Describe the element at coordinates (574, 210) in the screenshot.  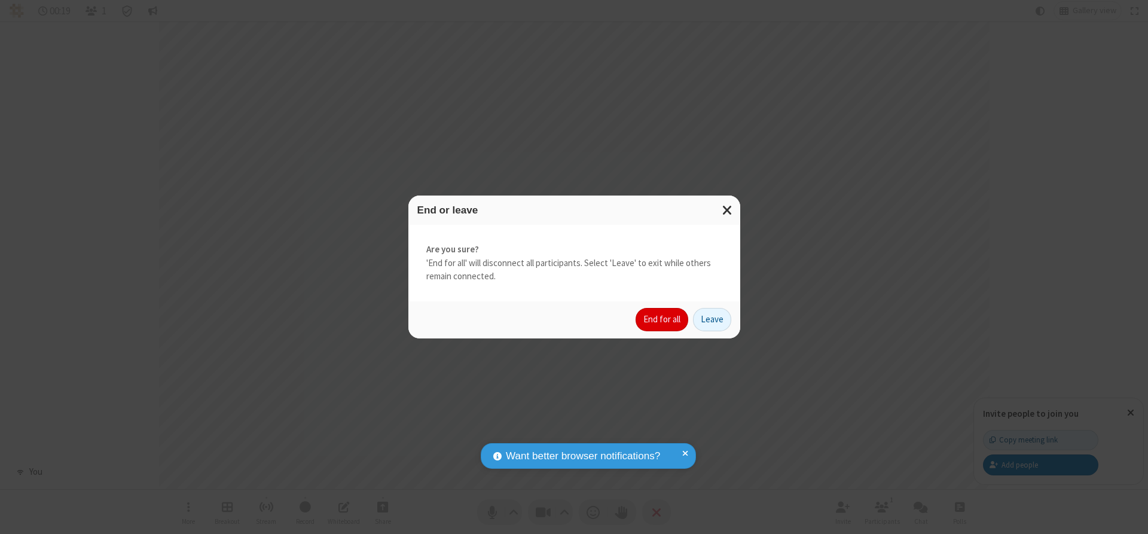
I see `h3: End or leave` at that location.